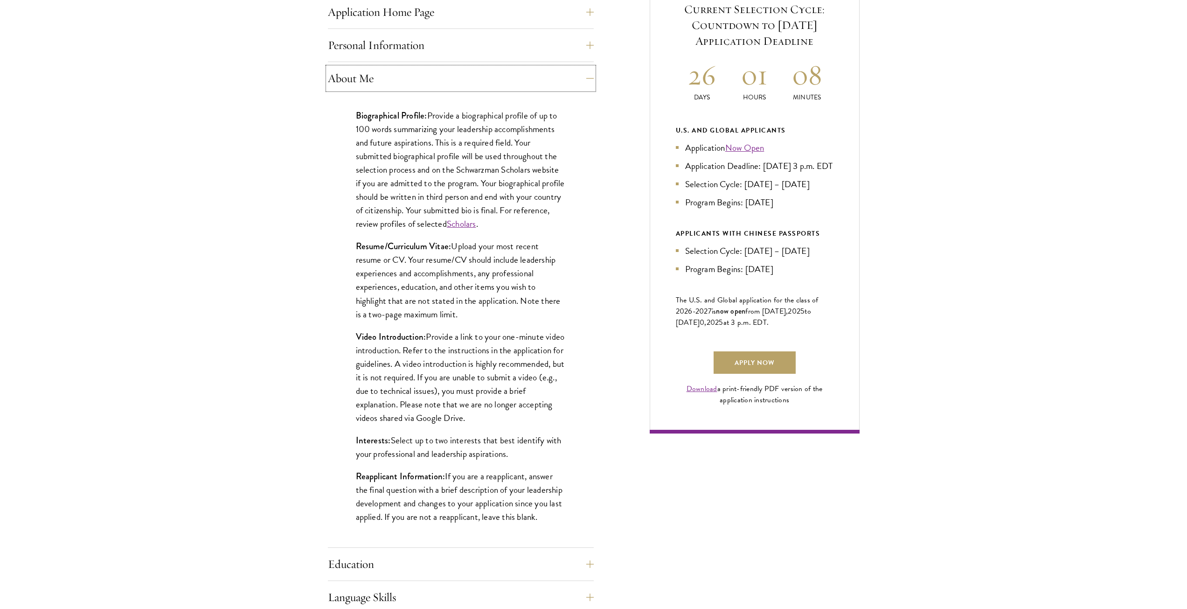 This screenshot has width=1187, height=609. Describe the element at coordinates (461, 447) in the screenshot. I see `p: Select up to two interests that best identify with your professional and leadership aspirations.` at that location.